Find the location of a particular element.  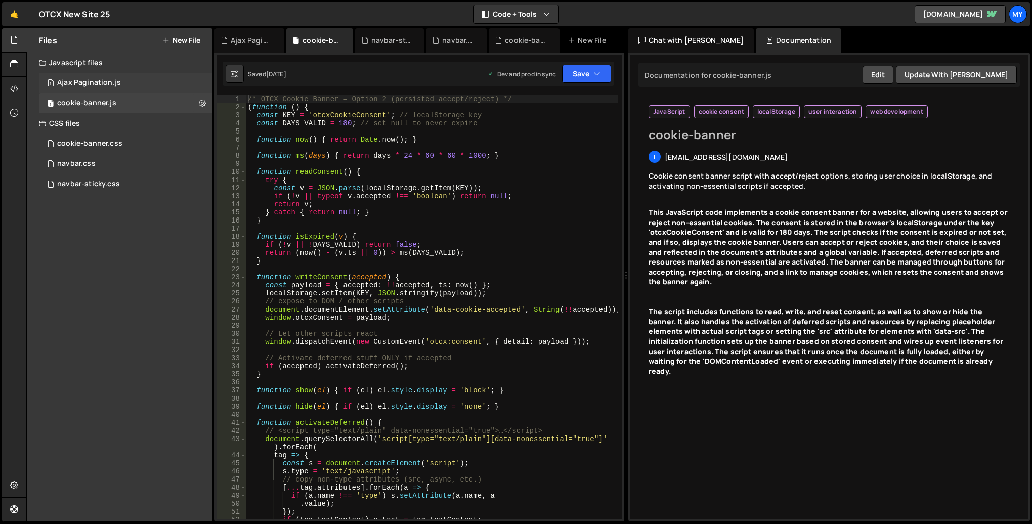

div: 9 is located at coordinates (231, 164).